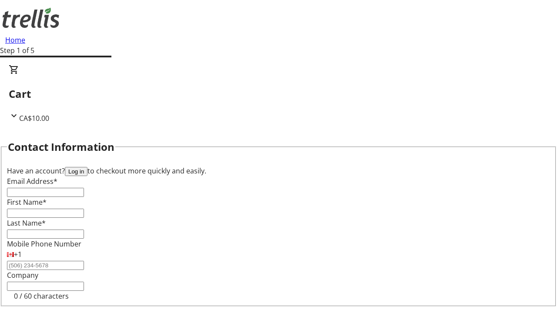 Image resolution: width=557 pixels, height=313 pixels. Describe the element at coordinates (279, 94) in the screenshot. I see `h2: Cart` at that location.